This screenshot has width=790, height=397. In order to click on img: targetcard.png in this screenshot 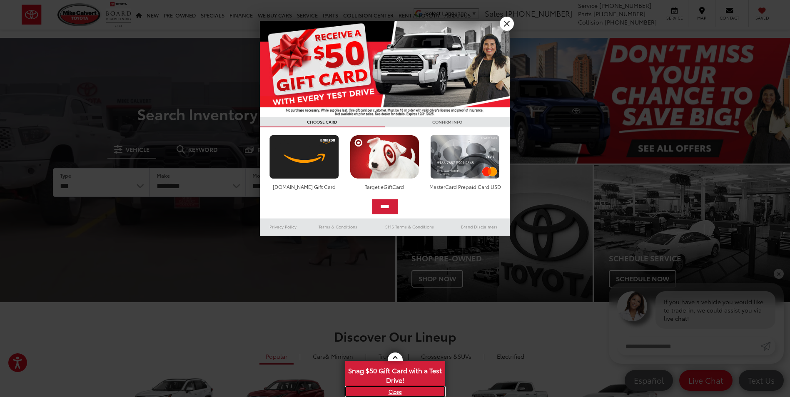, I will do `click(384, 157)`.